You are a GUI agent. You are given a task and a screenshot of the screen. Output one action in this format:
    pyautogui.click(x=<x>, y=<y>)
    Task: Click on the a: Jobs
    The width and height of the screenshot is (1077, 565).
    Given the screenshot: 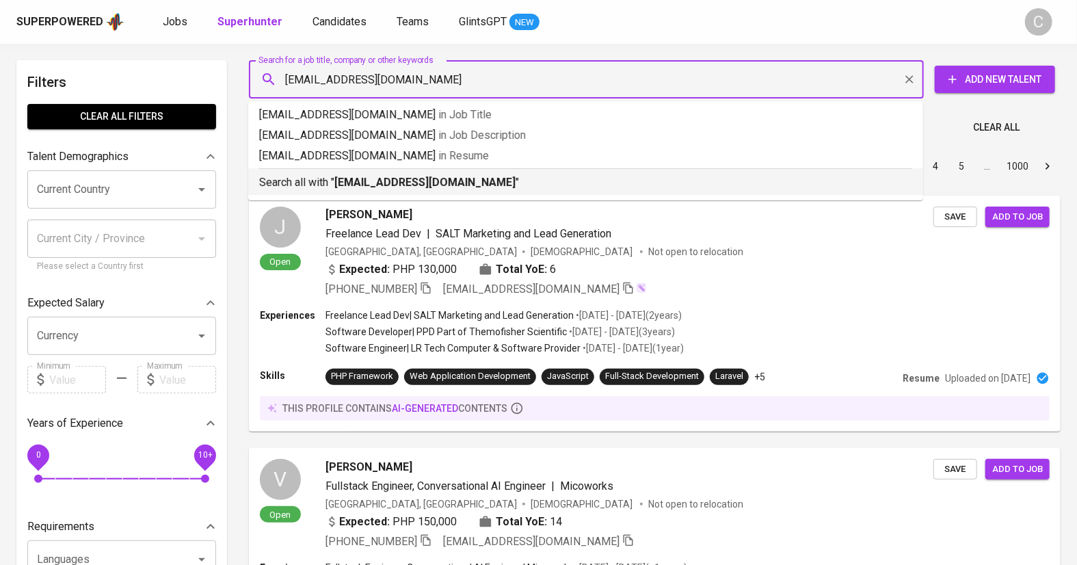 What is the action you would take?
    pyautogui.click(x=176, y=22)
    